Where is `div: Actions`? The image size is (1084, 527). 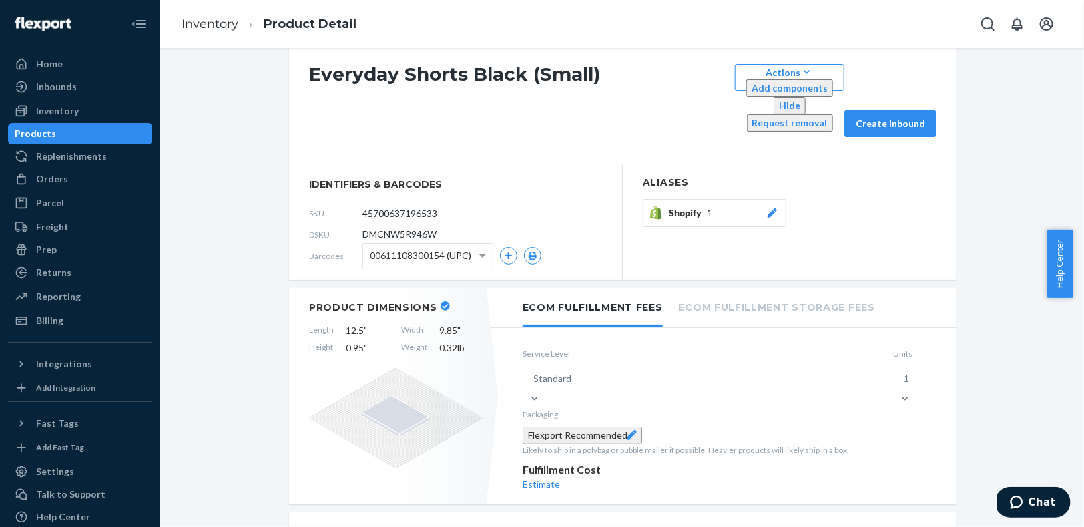
div: Actions is located at coordinates (790, 72).